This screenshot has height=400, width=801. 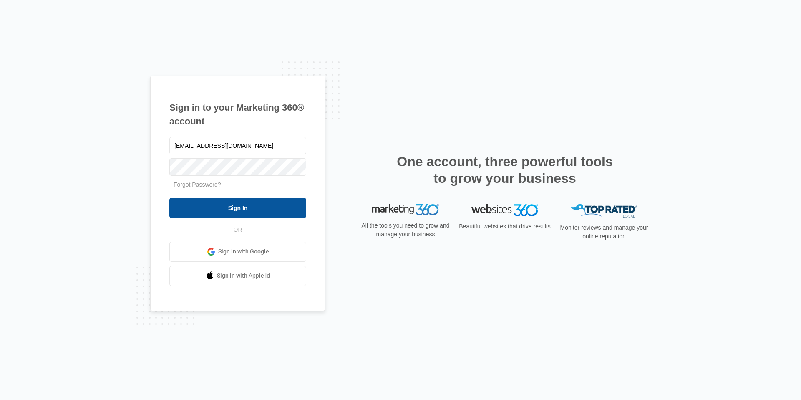 What do you see at coordinates (244, 275) in the screenshot?
I see `span: Sign in with Apple Id` at bounding box center [244, 275].